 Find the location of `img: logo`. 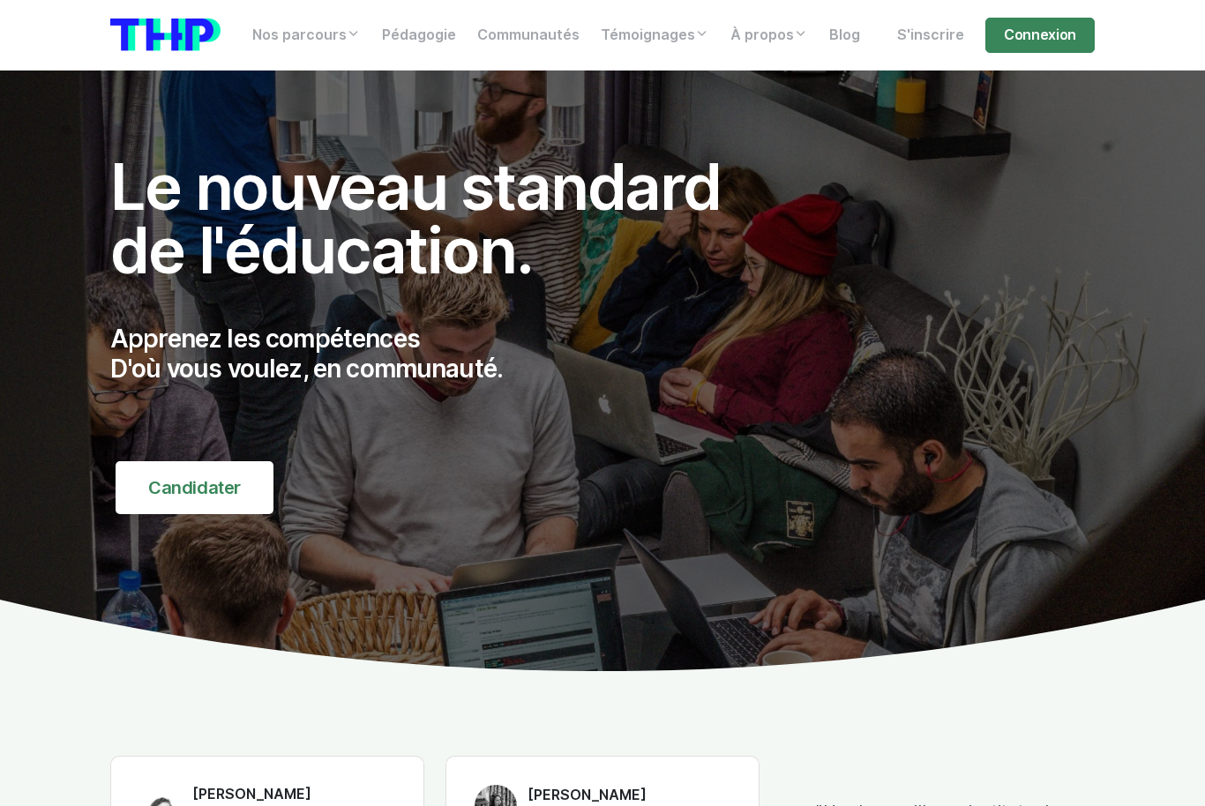

img: logo is located at coordinates (165, 34).